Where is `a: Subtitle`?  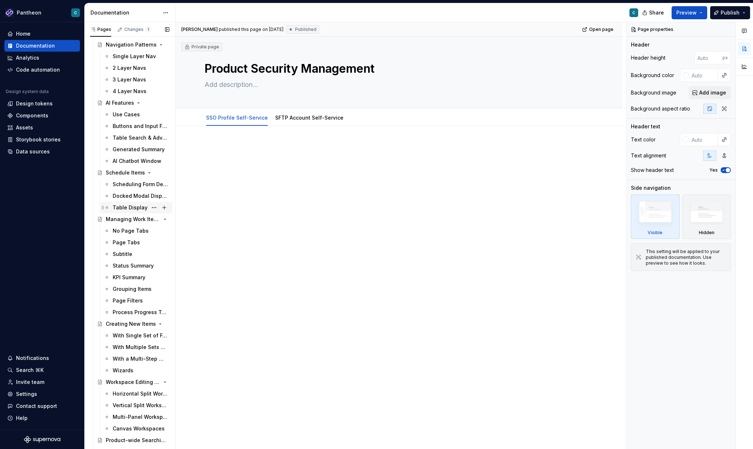 a: Subtitle is located at coordinates (137, 254).